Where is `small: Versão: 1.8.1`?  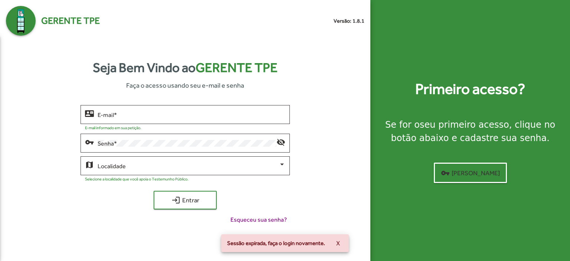 small: Versão: 1.8.1 is located at coordinates (349, 21).